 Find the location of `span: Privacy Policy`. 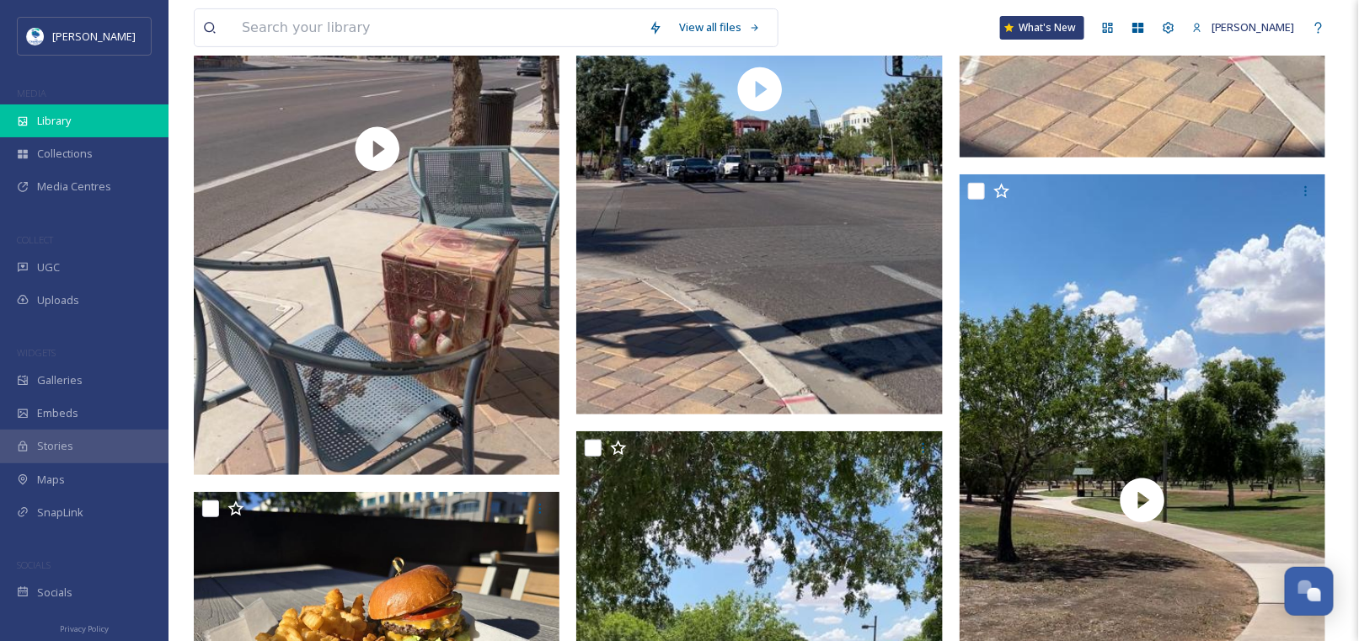

span: Privacy Policy is located at coordinates (84, 628).